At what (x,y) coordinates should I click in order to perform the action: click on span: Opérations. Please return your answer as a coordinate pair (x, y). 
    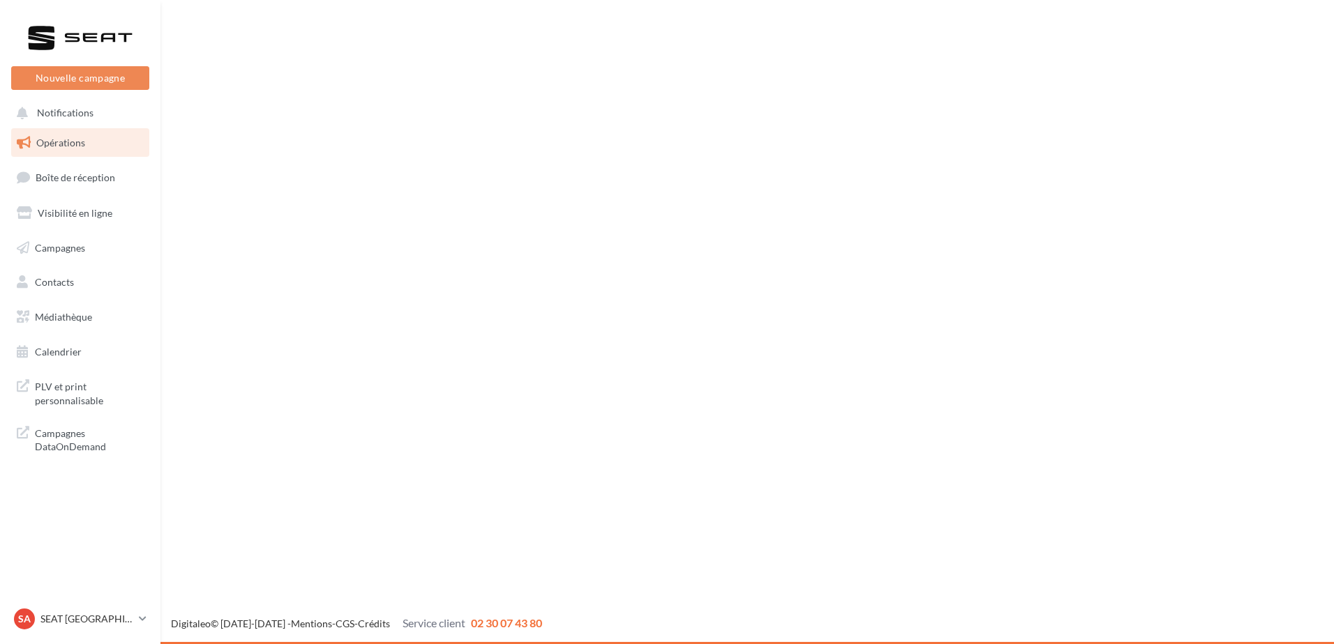
    Looking at the image, I should click on (61, 142).